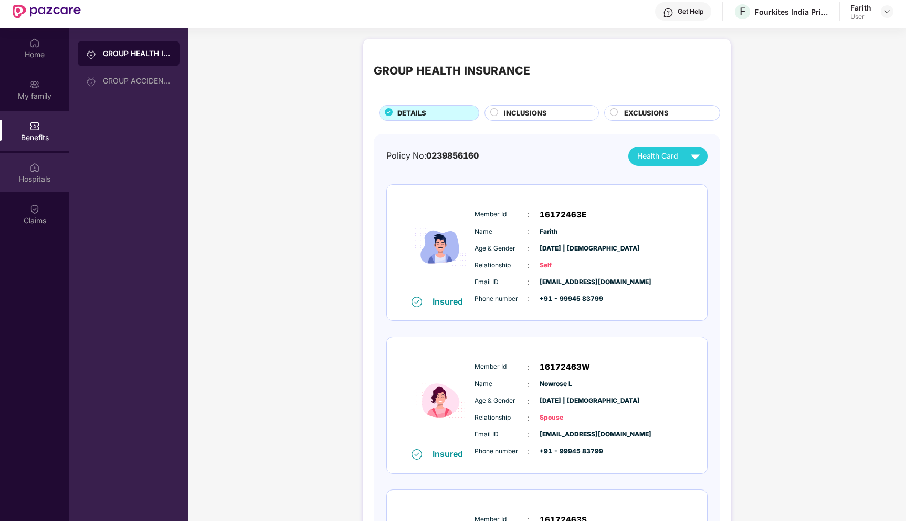 The width and height of the screenshot is (906, 521). I want to click on div: Get Help, so click(691, 12).